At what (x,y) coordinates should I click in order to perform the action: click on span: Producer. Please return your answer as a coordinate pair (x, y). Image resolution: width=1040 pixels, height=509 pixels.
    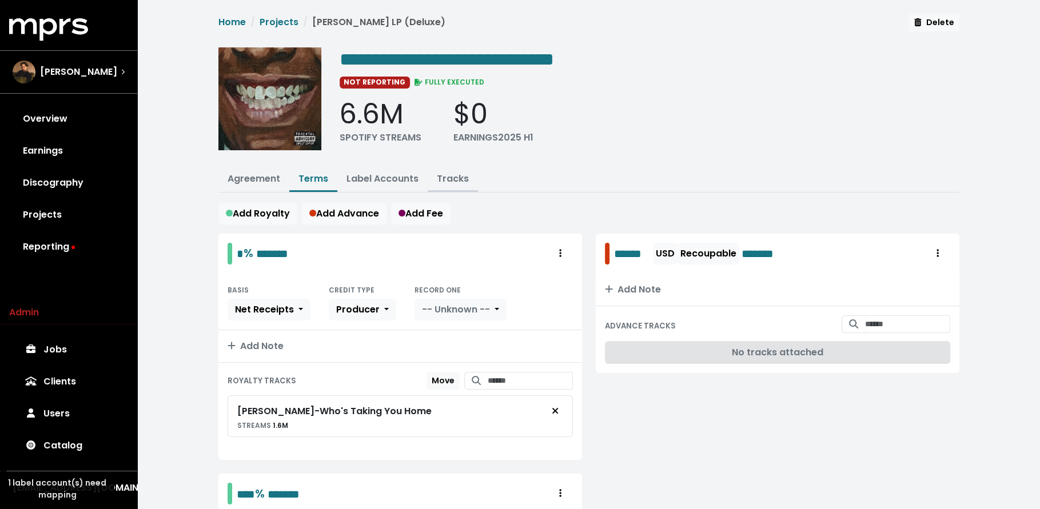
    Looking at the image, I should click on (358, 309).